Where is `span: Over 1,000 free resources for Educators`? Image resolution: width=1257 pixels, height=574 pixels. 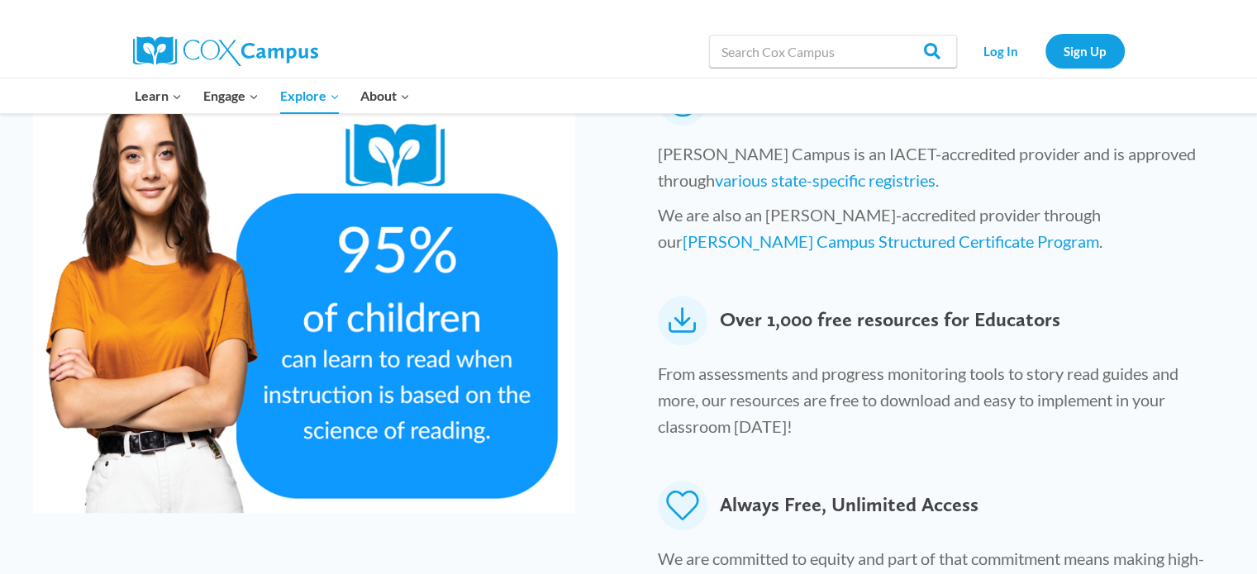
span: Over 1,000 free resources for Educators is located at coordinates (890, 321).